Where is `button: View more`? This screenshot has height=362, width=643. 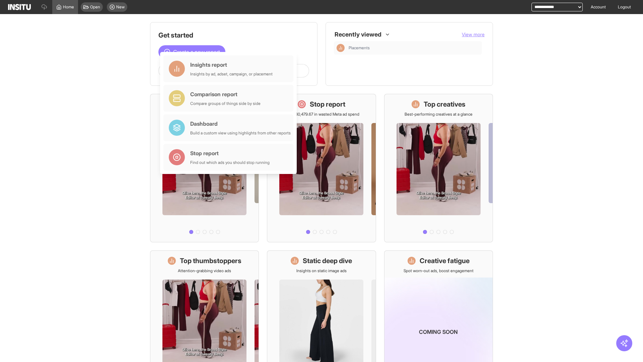 button: View more is located at coordinates (474, 35).